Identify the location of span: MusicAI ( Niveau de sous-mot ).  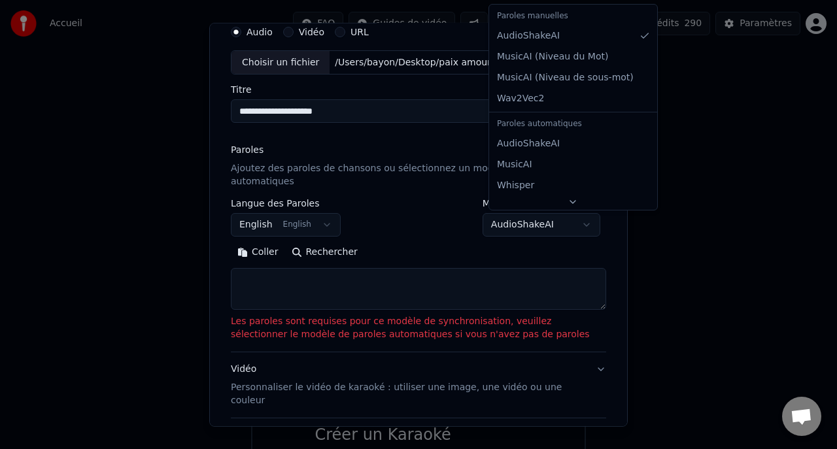
(565, 78).